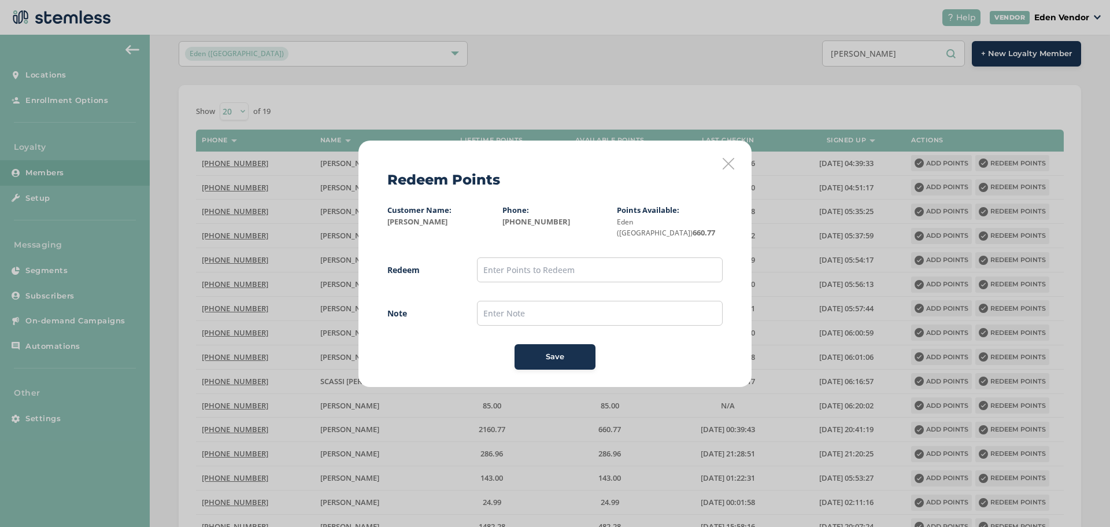 The height and width of the screenshot is (527, 1110). I want to click on div: Chat Widget, so click(1081, 499).